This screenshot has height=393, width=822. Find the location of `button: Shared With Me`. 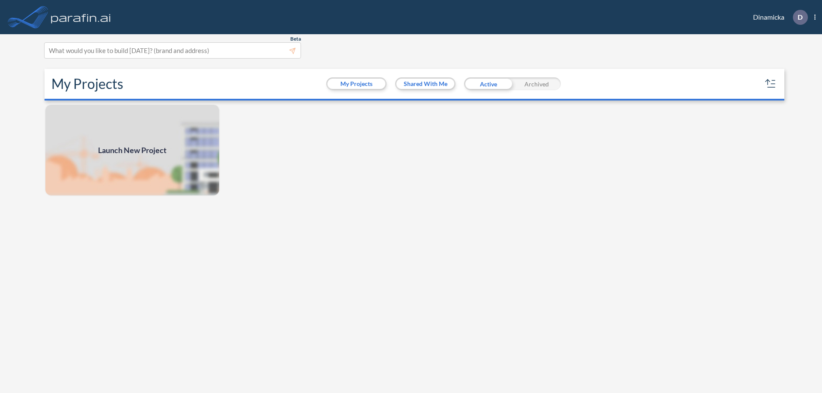

button: Shared With Me is located at coordinates (425, 84).